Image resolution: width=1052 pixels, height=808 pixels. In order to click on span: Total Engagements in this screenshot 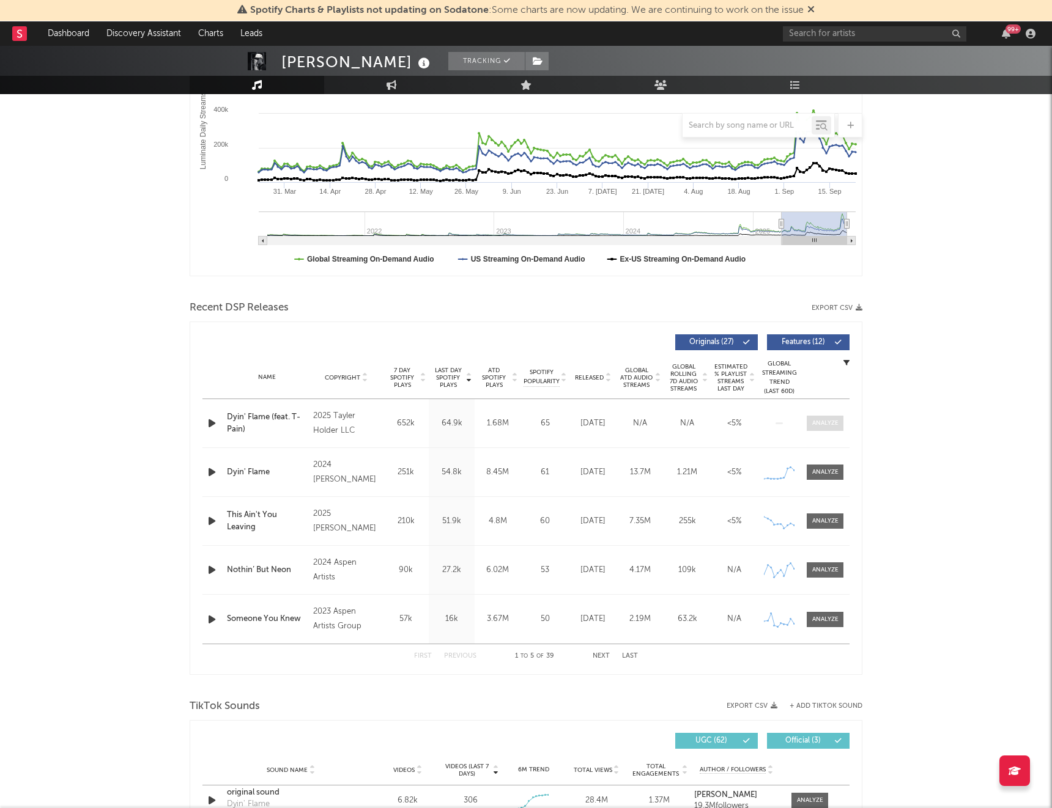, I will do `click(655, 770)`.